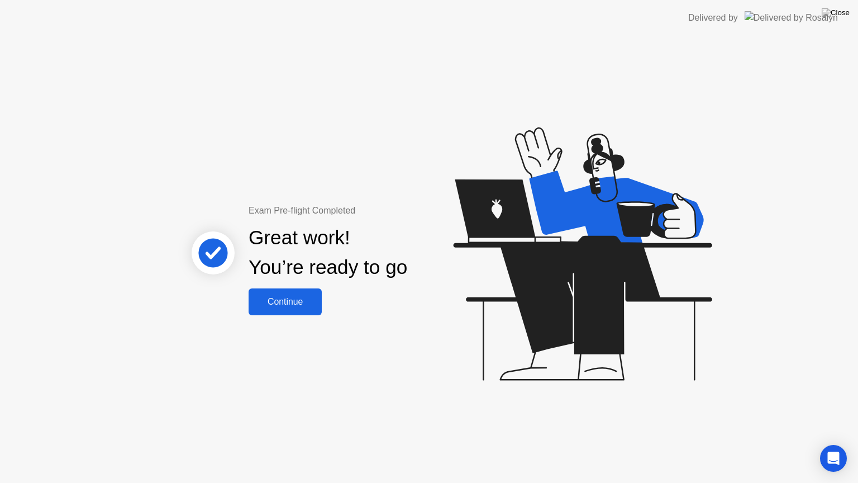 The height and width of the screenshot is (483, 858). What do you see at coordinates (285, 302) in the screenshot?
I see `button: Continue` at bounding box center [285, 302].